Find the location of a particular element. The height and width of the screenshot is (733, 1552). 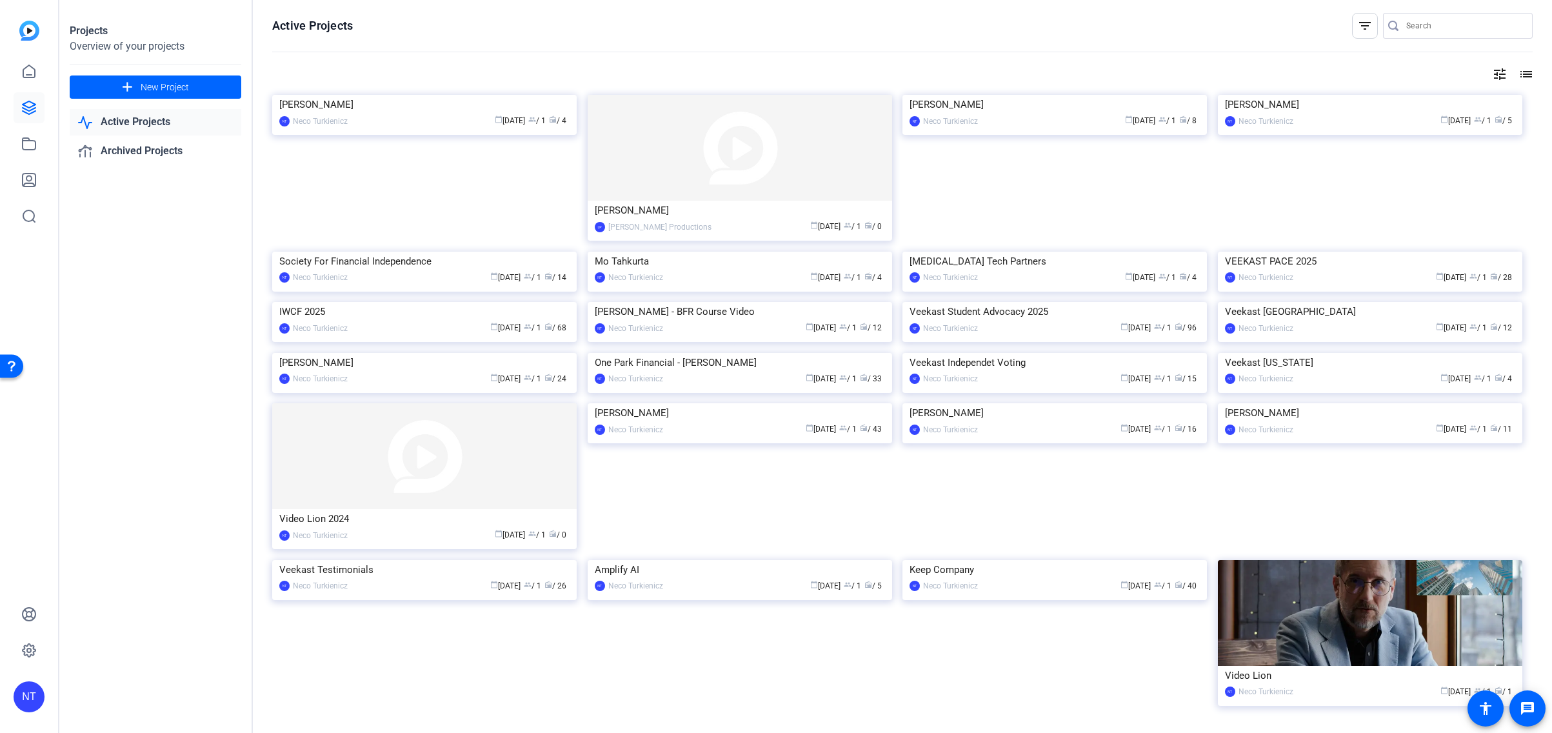

span: / 40 is located at coordinates (1185, 586).